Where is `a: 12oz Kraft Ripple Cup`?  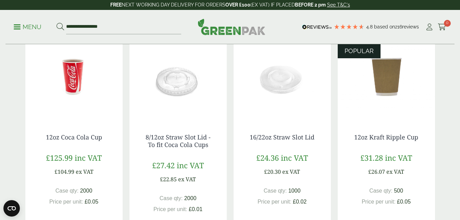
a: 12oz Kraft Ripple Cup is located at coordinates (386, 137).